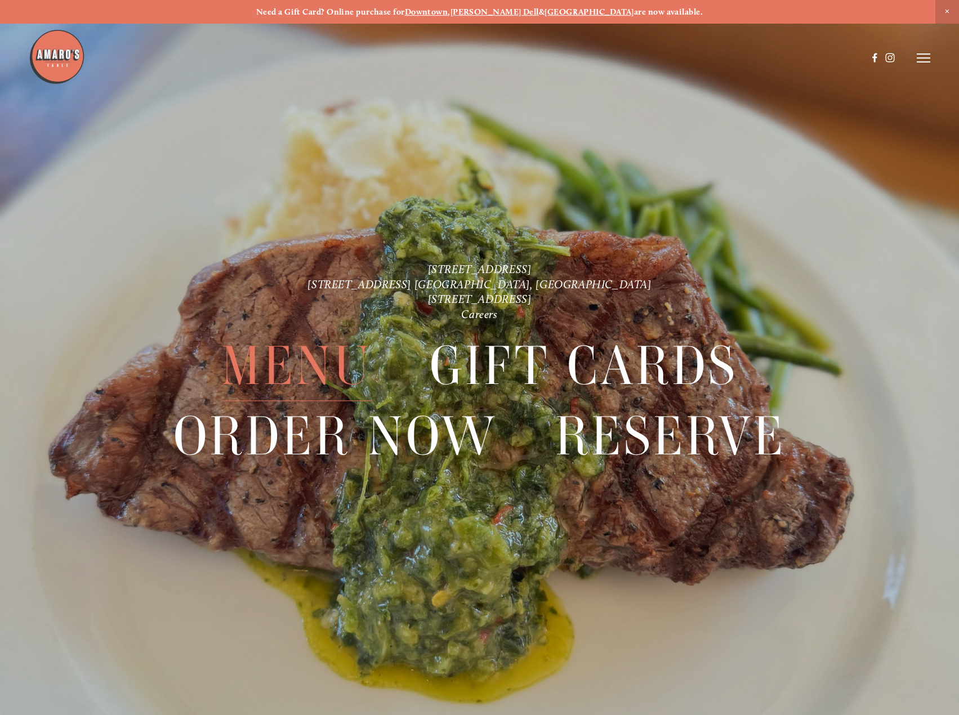 This screenshot has height=715, width=959. I want to click on a: Reserve, so click(670, 436).